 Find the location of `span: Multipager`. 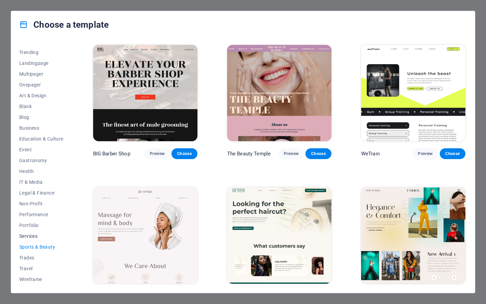

span: Multipager is located at coordinates (41, 74).